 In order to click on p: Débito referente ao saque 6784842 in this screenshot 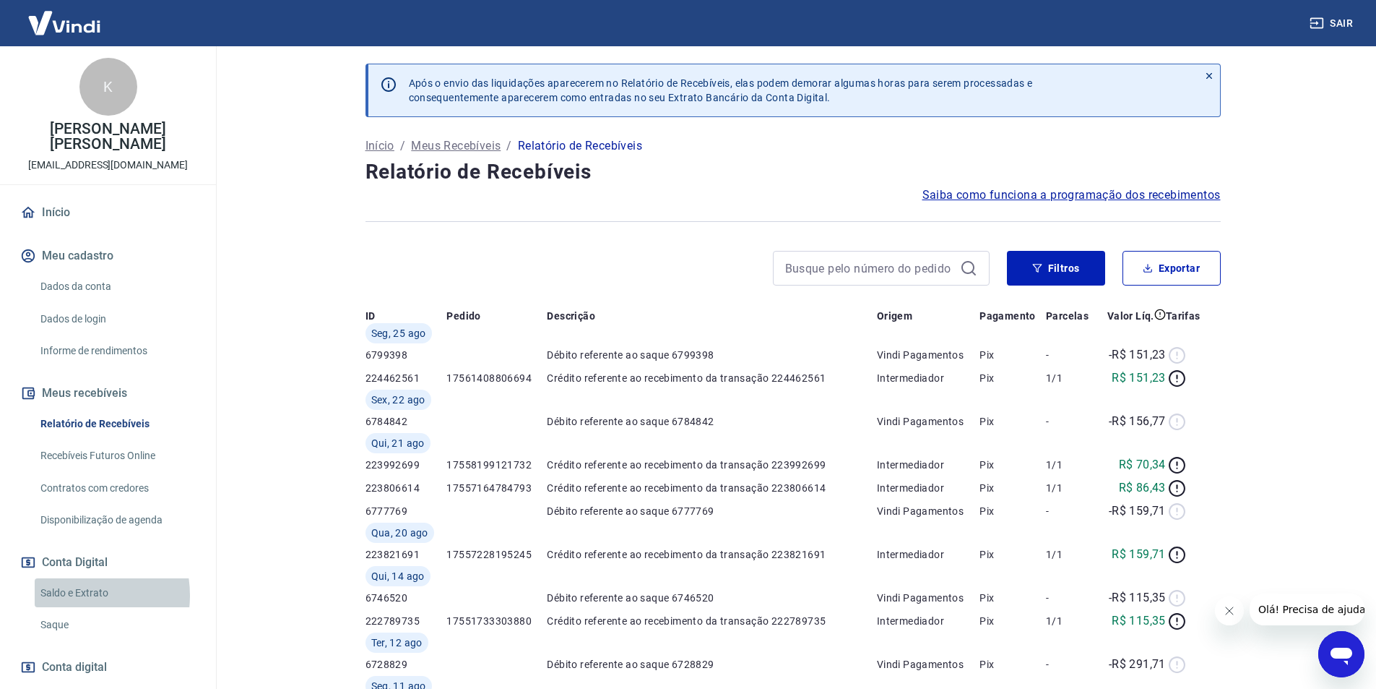, I will do `click(712, 421)`.